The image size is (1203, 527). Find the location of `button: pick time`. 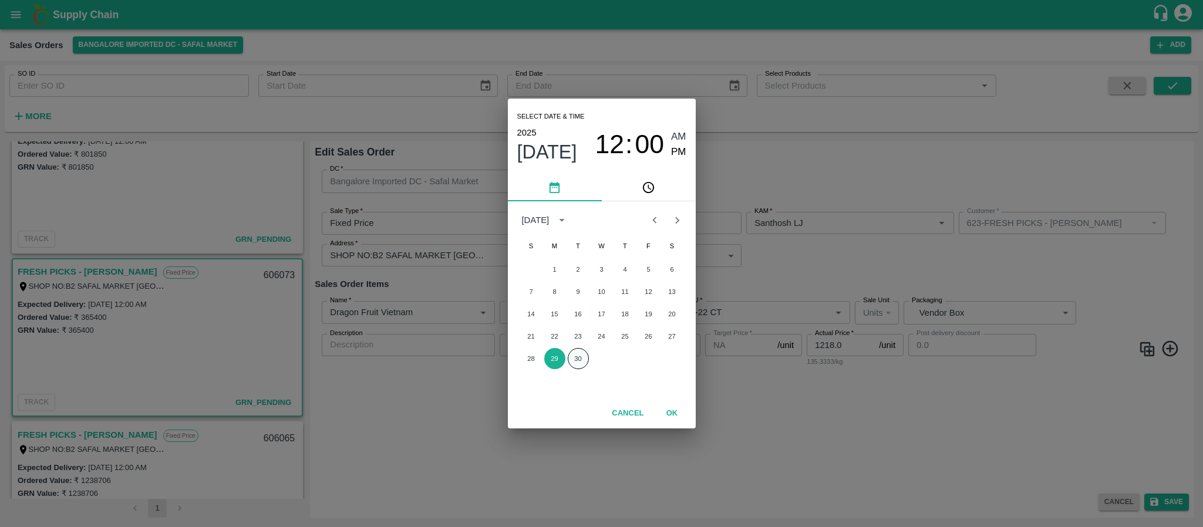

button: pick time is located at coordinates (649, 187).